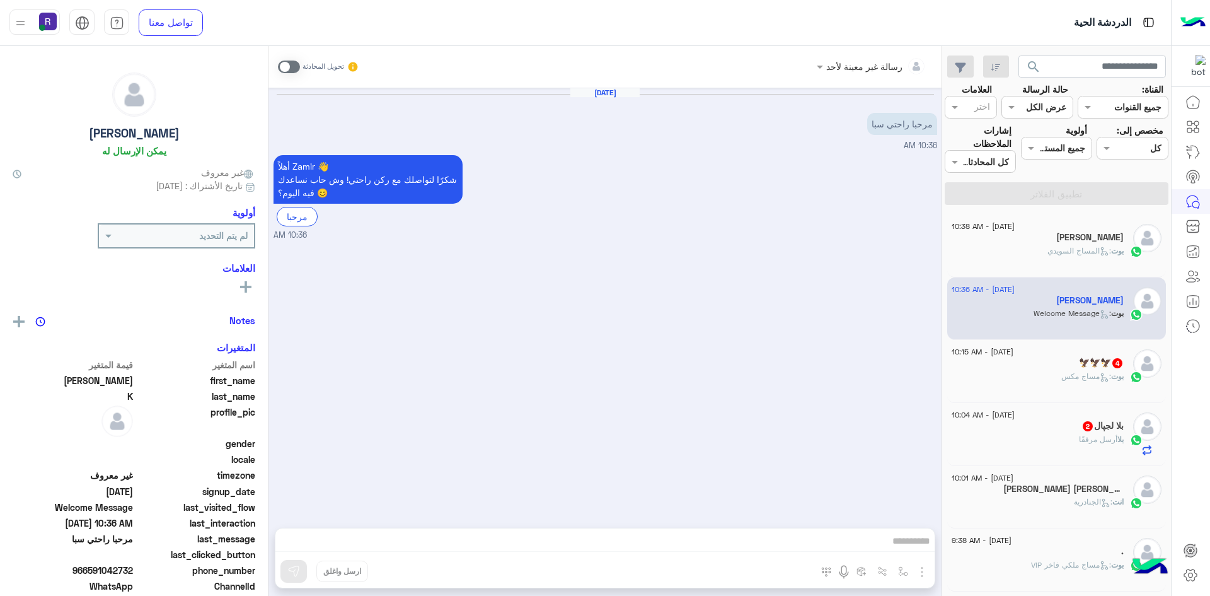 Image resolution: width=1210 pixels, height=596 pixels. I want to click on button: تطبيق الفلاتر, so click(1056, 193).